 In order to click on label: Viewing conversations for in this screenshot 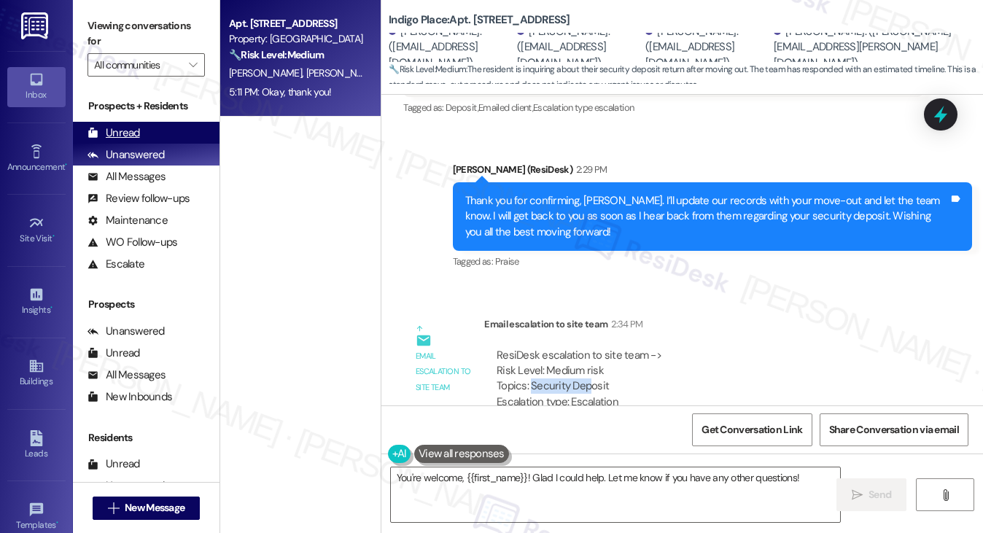, I will do `click(146, 34)`.